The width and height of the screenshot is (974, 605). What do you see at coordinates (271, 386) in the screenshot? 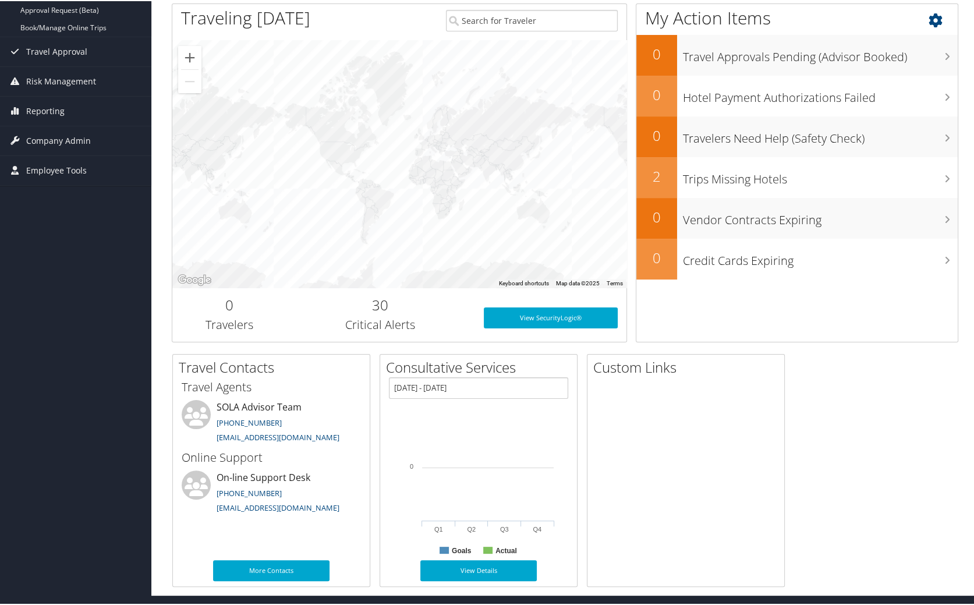
I see `h3: Travel Agents` at bounding box center [271, 386].